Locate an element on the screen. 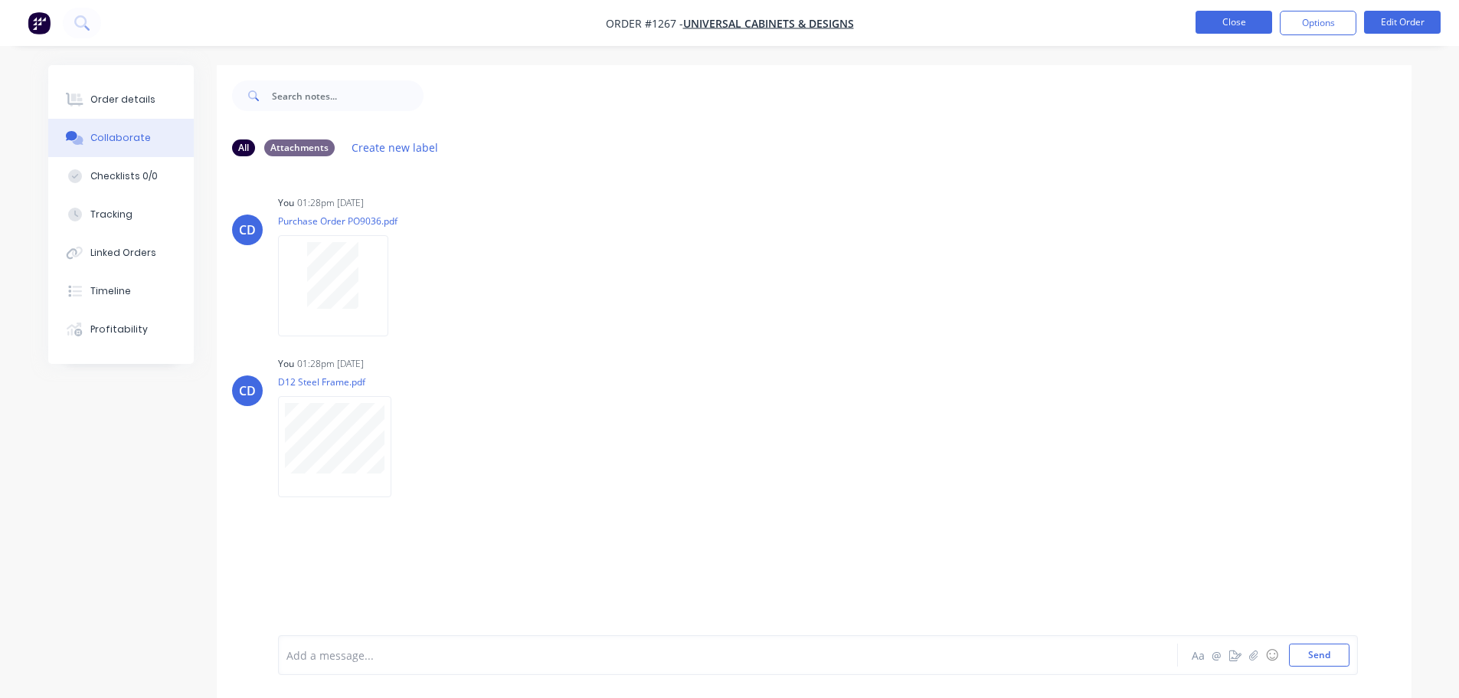 The width and height of the screenshot is (1459, 698). a: Universal Cabinets & Designs is located at coordinates (768, 23).